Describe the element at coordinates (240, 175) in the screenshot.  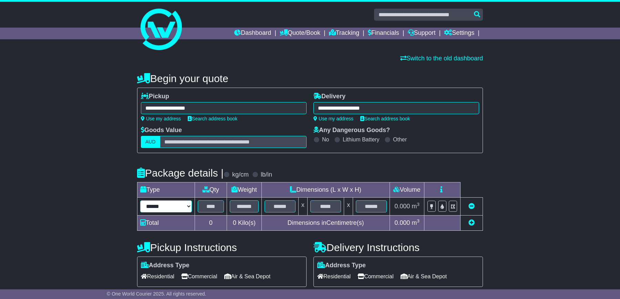
I see `label: kg/cm` at that location.